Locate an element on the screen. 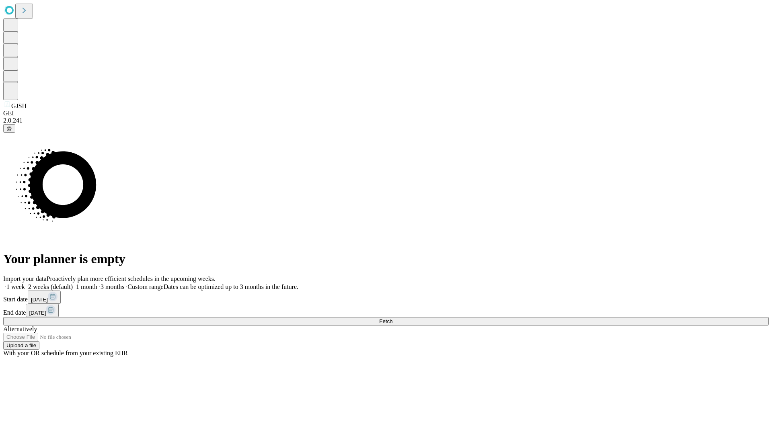 This screenshot has width=772, height=434. div: Start date is located at coordinates (386, 297).